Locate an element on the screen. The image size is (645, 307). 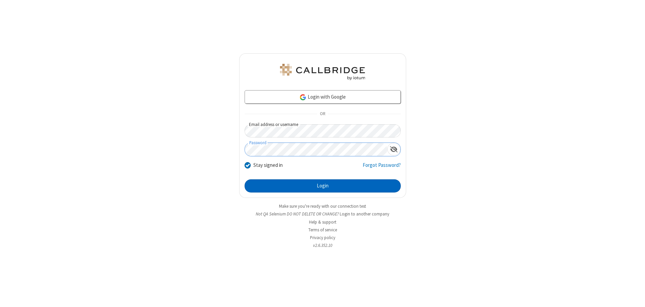
a: Help & support is located at coordinates (322, 222).